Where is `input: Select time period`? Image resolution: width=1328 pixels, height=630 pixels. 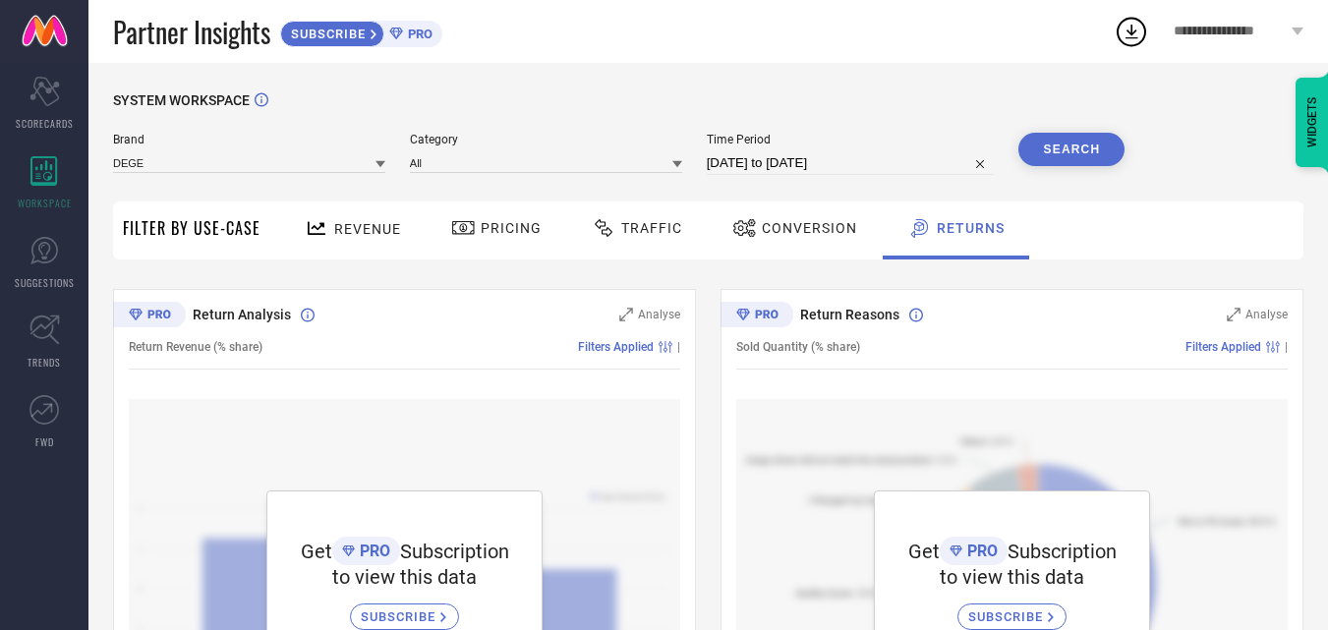
input: Select time period is located at coordinates (850, 163).